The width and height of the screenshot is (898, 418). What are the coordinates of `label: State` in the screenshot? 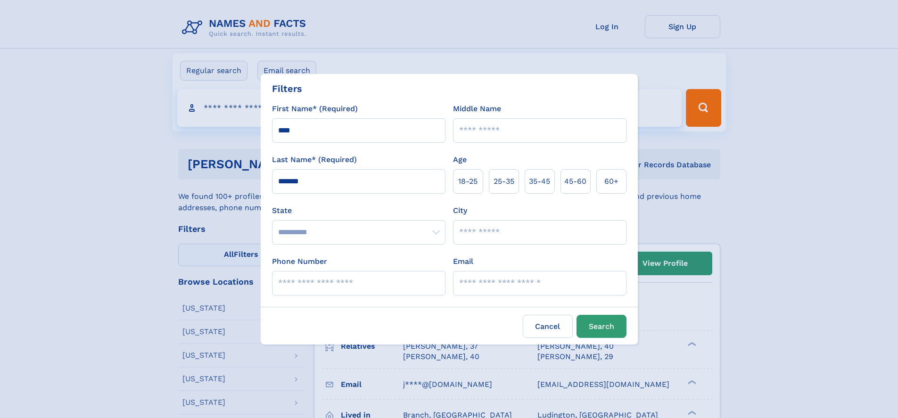 It's located at (359, 211).